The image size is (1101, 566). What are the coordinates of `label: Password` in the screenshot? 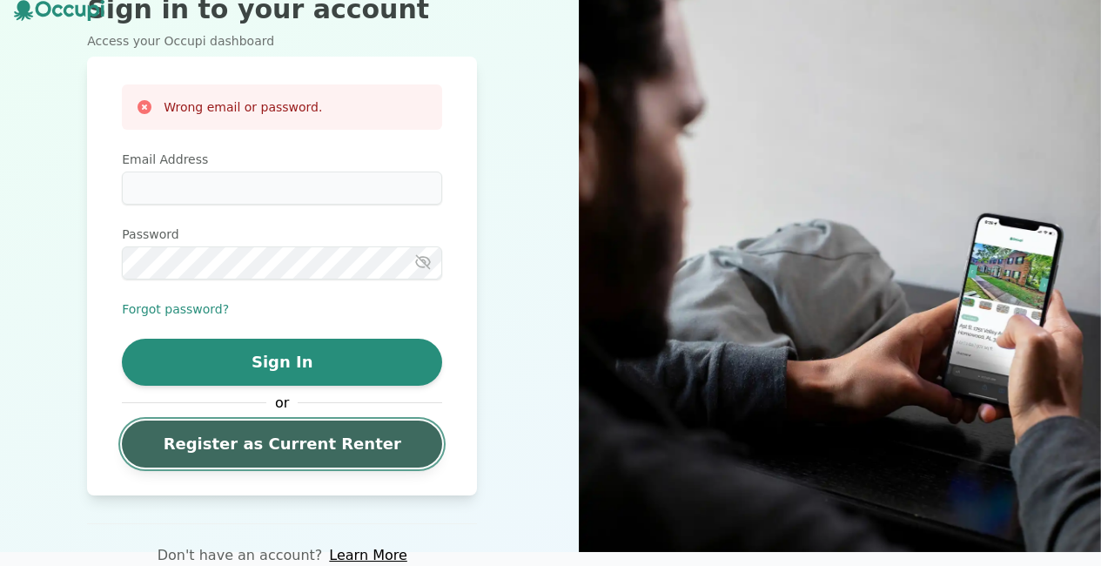 It's located at (282, 234).